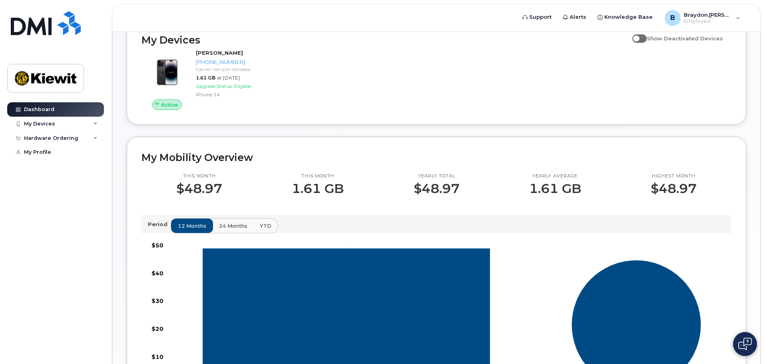  Describe the element at coordinates (708, 21) in the screenshot. I see `span: Employee` at that location.